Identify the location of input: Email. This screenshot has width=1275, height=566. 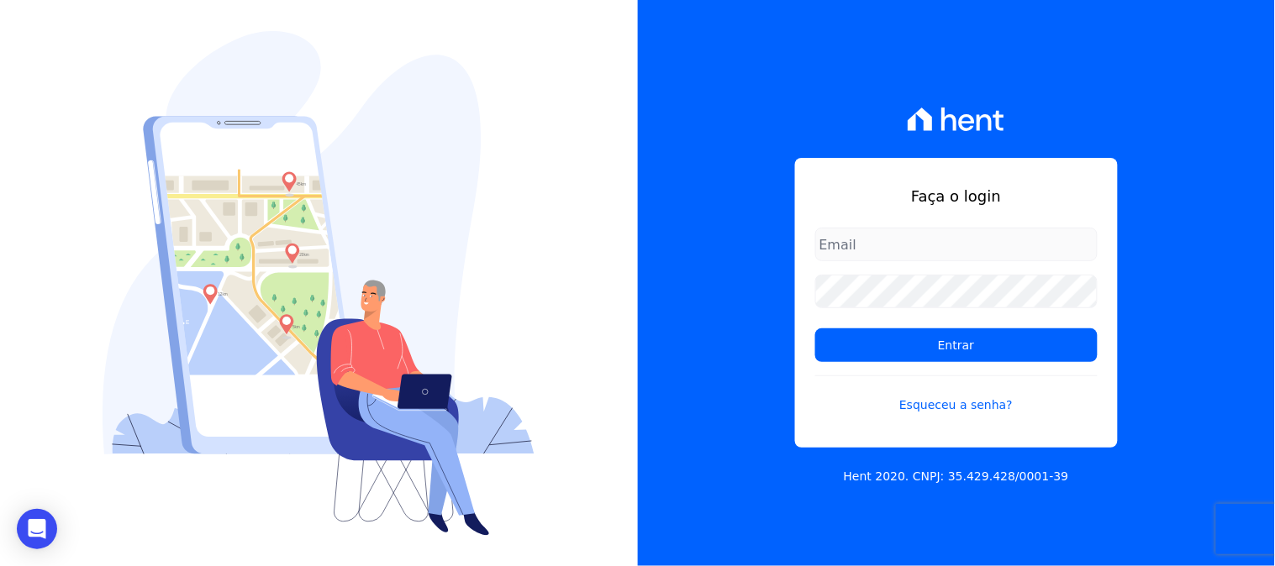
(956, 245).